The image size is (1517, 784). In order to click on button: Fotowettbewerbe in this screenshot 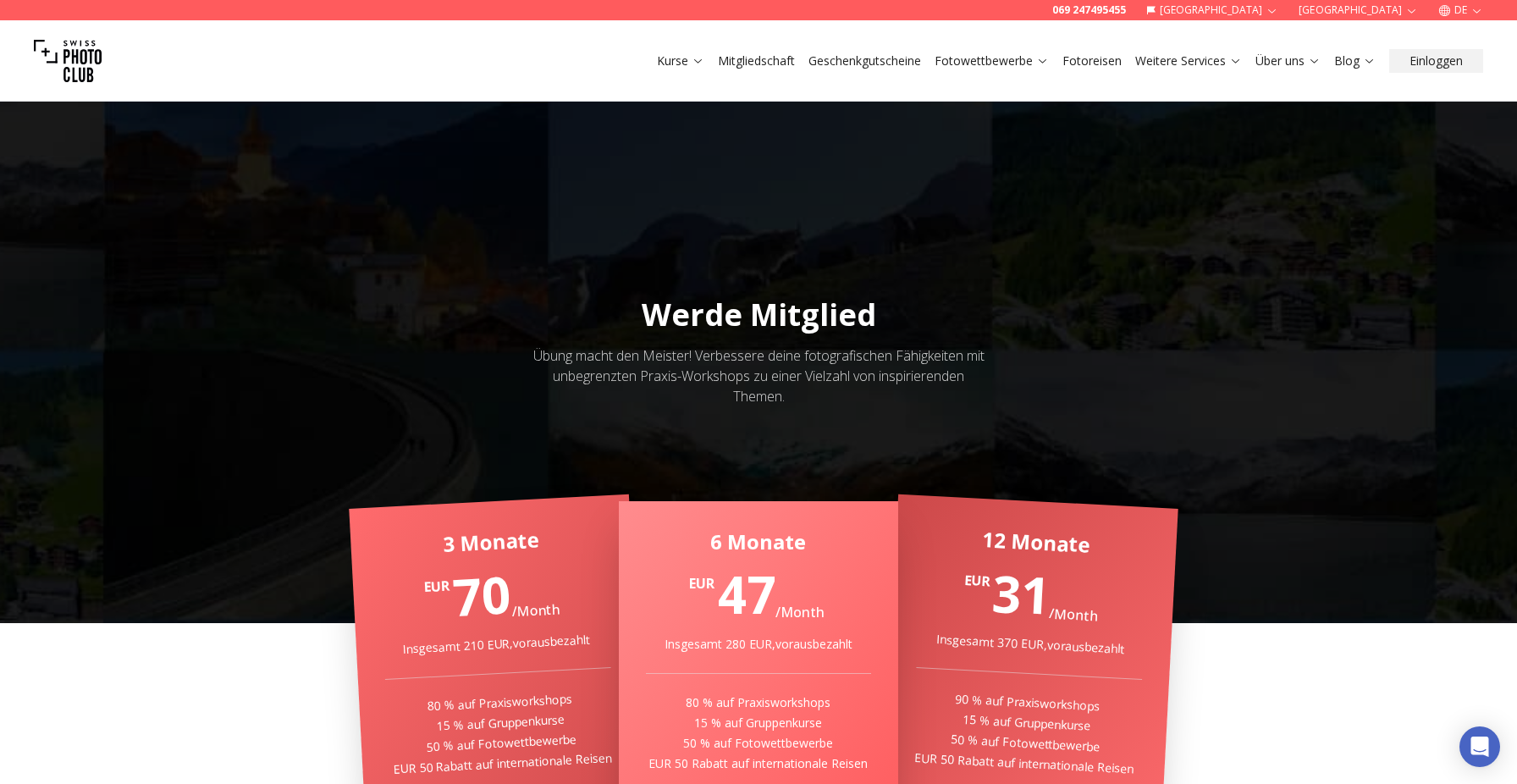, I will do `click(991, 61)`.